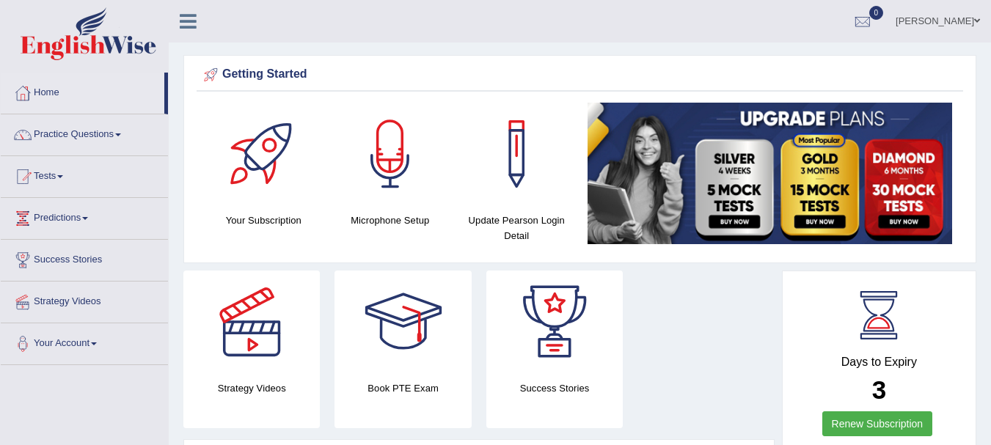 The height and width of the screenshot is (445, 991). I want to click on a: Success Stories, so click(84, 258).